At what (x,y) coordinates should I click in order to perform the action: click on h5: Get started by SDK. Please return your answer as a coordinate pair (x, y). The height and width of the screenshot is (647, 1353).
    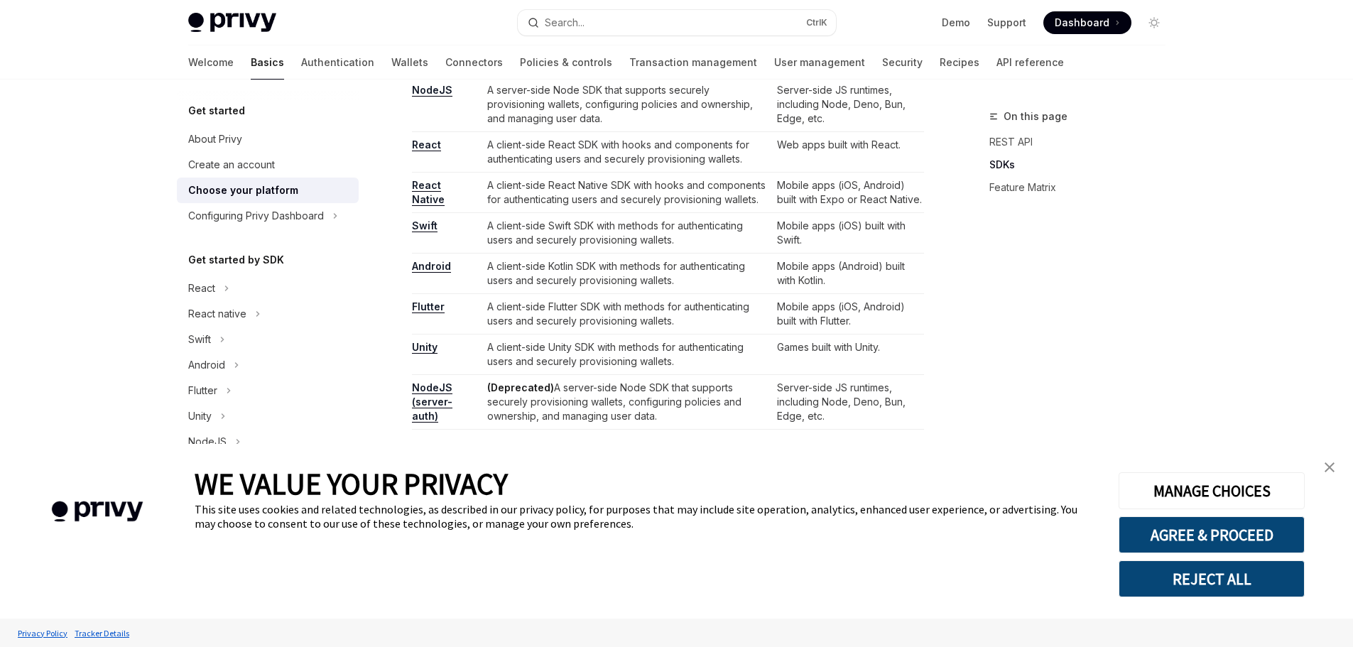
    Looking at the image, I should click on (236, 260).